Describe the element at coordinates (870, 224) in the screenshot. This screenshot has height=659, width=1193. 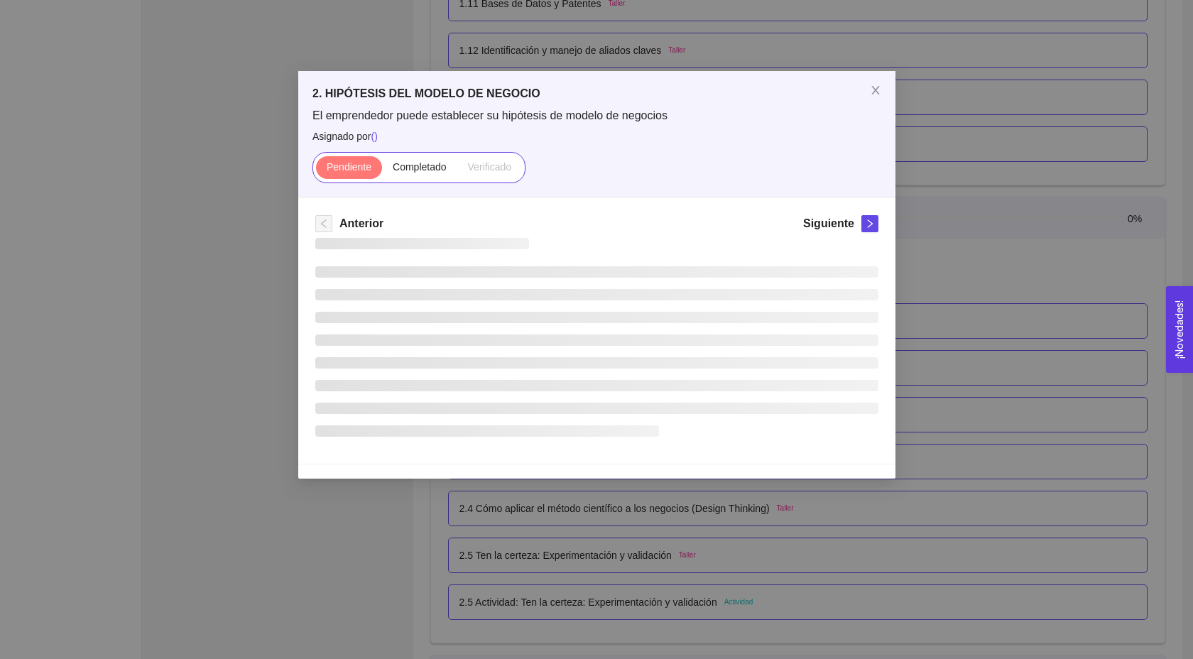
I see `button: right` at that location.